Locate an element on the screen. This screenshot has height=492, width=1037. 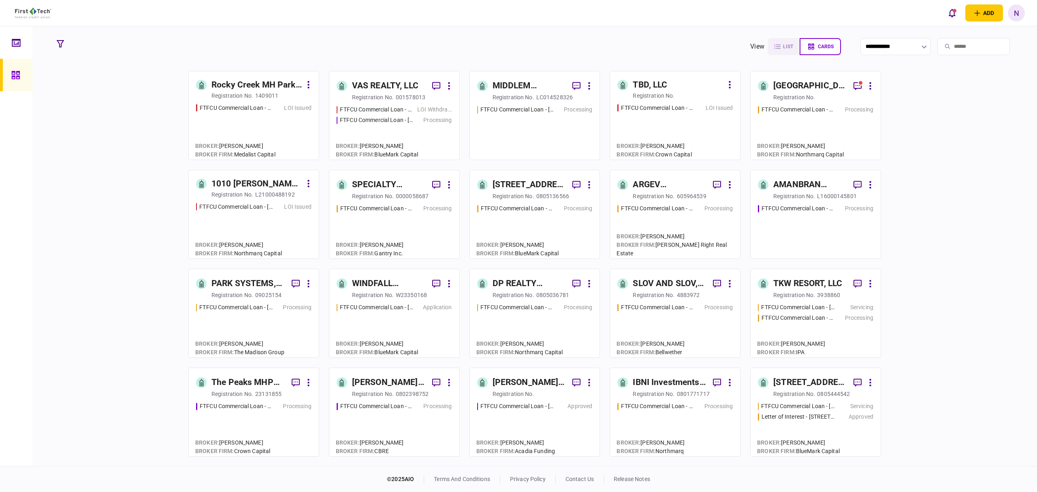
div: FTFCU Commercial Loan - 8401 Chagrin Road Bainbridge Townshi is located at coordinates (797, 406).